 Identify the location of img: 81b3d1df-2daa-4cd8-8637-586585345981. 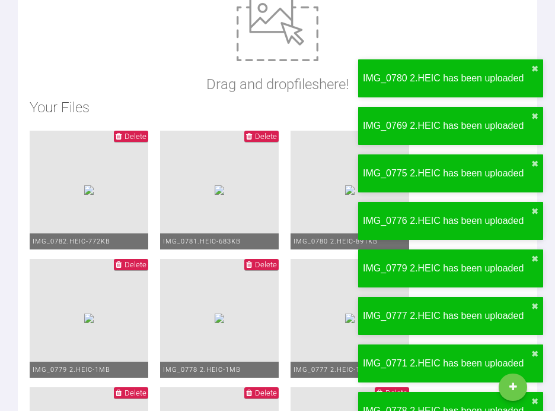
(89, 190).